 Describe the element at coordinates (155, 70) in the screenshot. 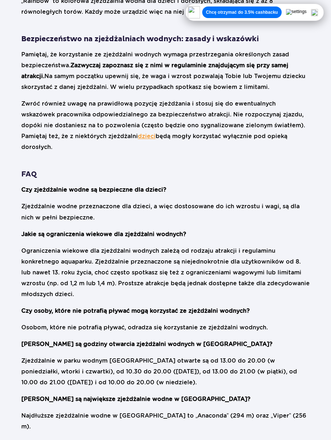

I see `strong: Zazwyczaj zapoznasz się z nimi w regulaminie znajdującym się przy samej atrakcji.` at that location.